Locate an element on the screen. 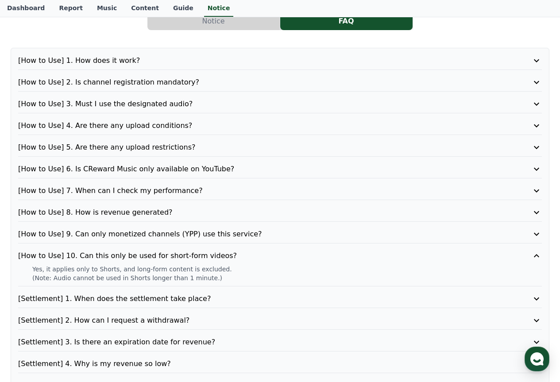 This screenshot has height=382, width=560. button: [How to Use] 10. Can this only be used for short-form videos? is located at coordinates (280, 256).